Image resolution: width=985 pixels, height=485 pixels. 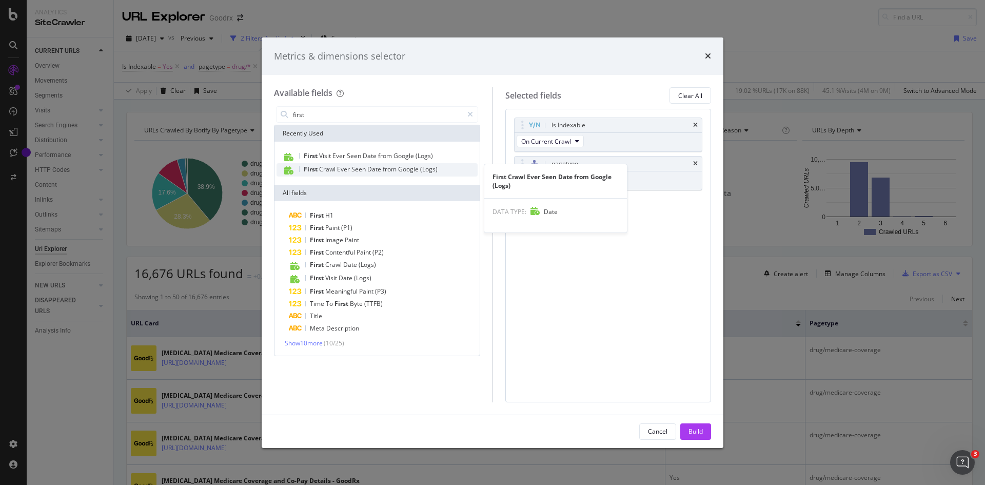 What do you see at coordinates (318, 328) in the screenshot?
I see `span: Meta` at bounding box center [318, 328].